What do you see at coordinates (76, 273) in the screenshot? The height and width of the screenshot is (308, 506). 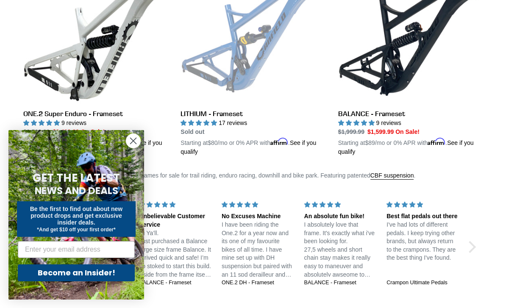 I see `button: Become an Insider!` at bounding box center [76, 273].